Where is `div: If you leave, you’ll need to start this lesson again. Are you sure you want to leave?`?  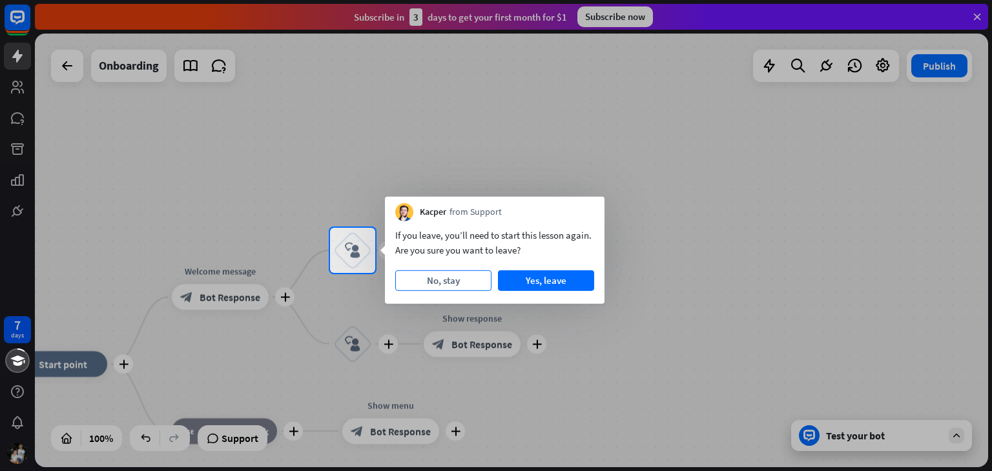 div: If you leave, you’ll need to start this lesson again. Are you sure you want to leave? is located at coordinates (495, 243).